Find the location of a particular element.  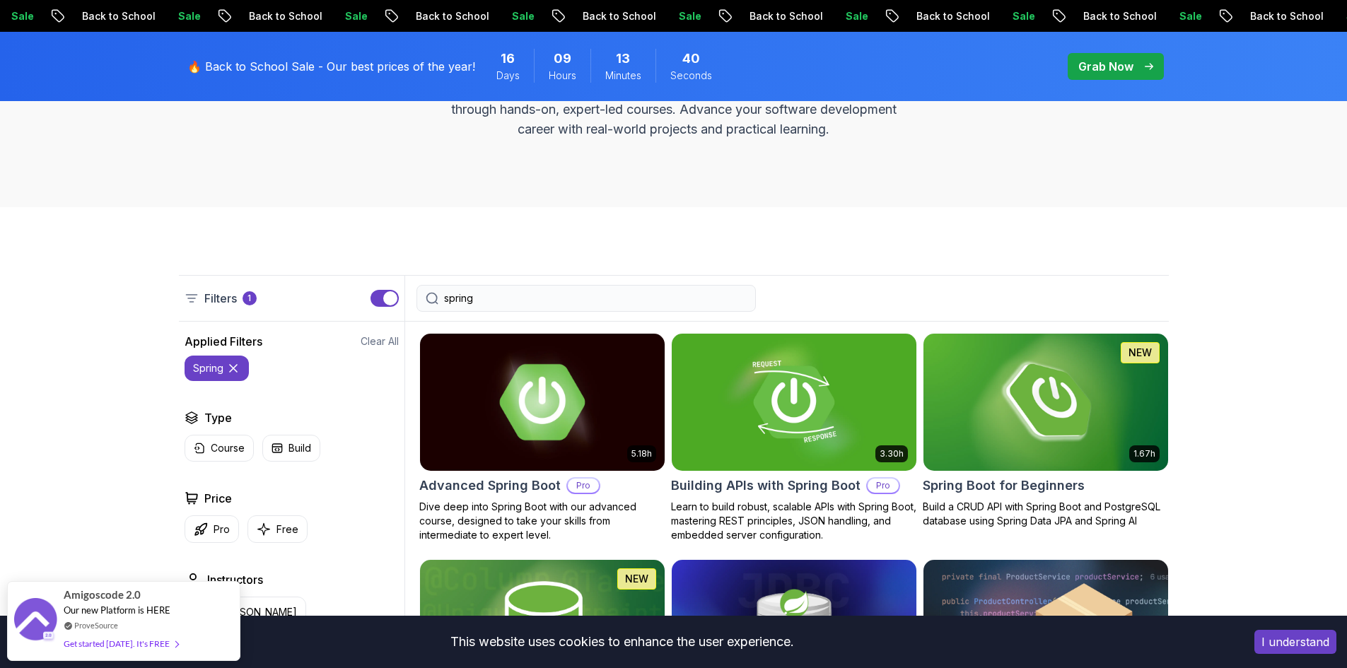

button: Free is located at coordinates (277, 529).